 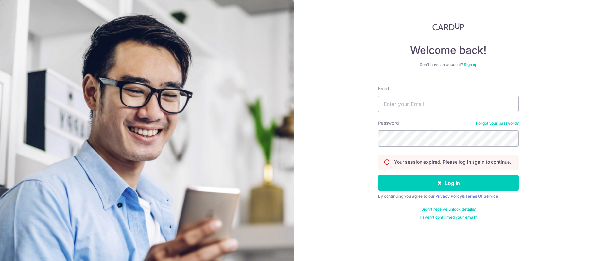 What do you see at coordinates (448, 27) in the screenshot?
I see `img: CardUp Logo` at bounding box center [448, 27].